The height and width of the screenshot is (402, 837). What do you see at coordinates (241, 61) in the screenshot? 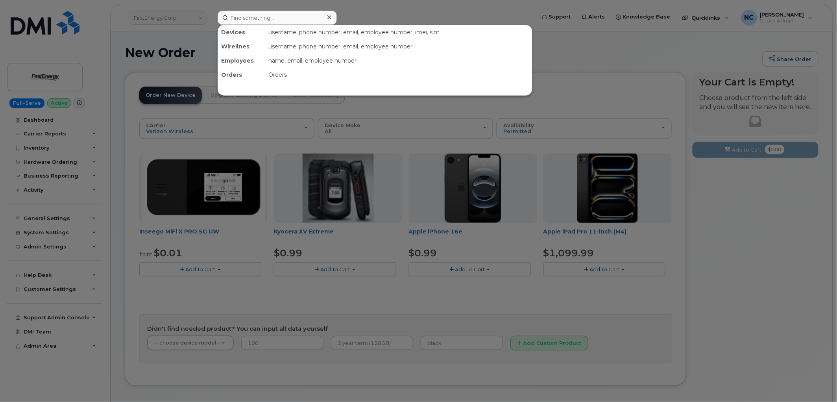
I see `div: Employees` at bounding box center [241, 61].